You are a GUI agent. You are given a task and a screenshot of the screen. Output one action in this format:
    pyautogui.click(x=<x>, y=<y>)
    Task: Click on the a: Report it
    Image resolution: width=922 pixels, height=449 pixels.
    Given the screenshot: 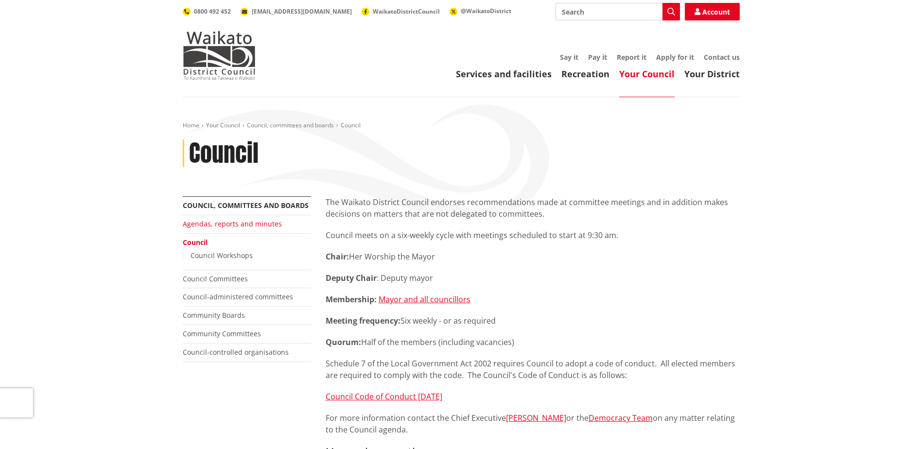 What is the action you would take?
    pyautogui.click(x=631, y=57)
    